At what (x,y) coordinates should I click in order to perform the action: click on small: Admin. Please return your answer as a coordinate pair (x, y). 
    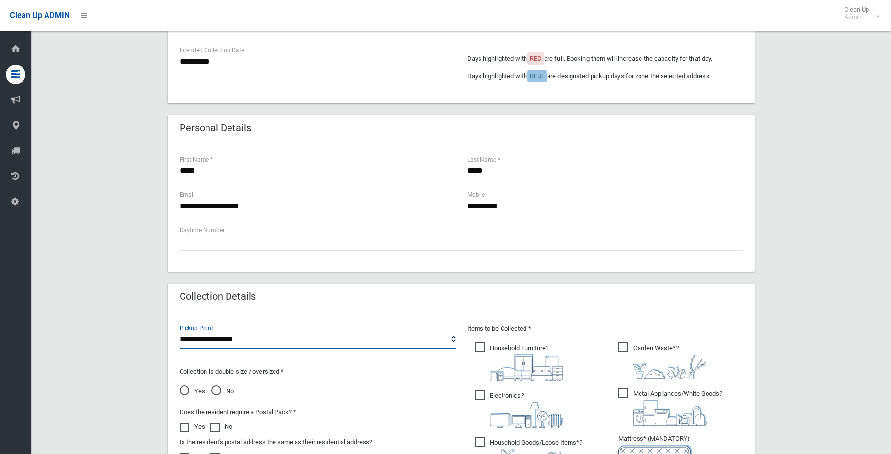
    Looking at the image, I should click on (857, 17).